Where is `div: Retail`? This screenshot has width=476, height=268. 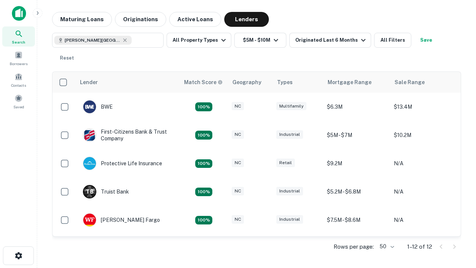
div: Retail is located at coordinates (286, 163).